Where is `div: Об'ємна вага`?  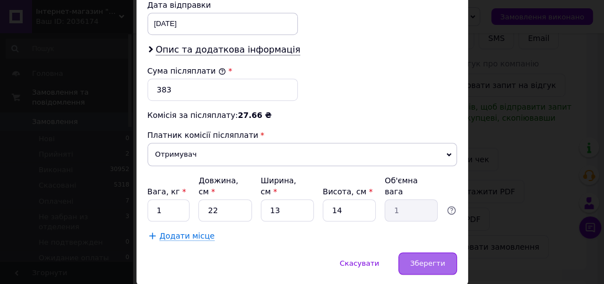
div: Об'ємна вага is located at coordinates (411, 186).